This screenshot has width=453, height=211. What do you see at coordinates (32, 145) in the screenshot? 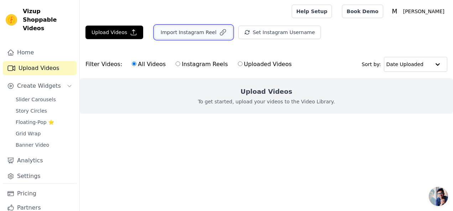
I see `span: Banner Video` at bounding box center [32, 145].